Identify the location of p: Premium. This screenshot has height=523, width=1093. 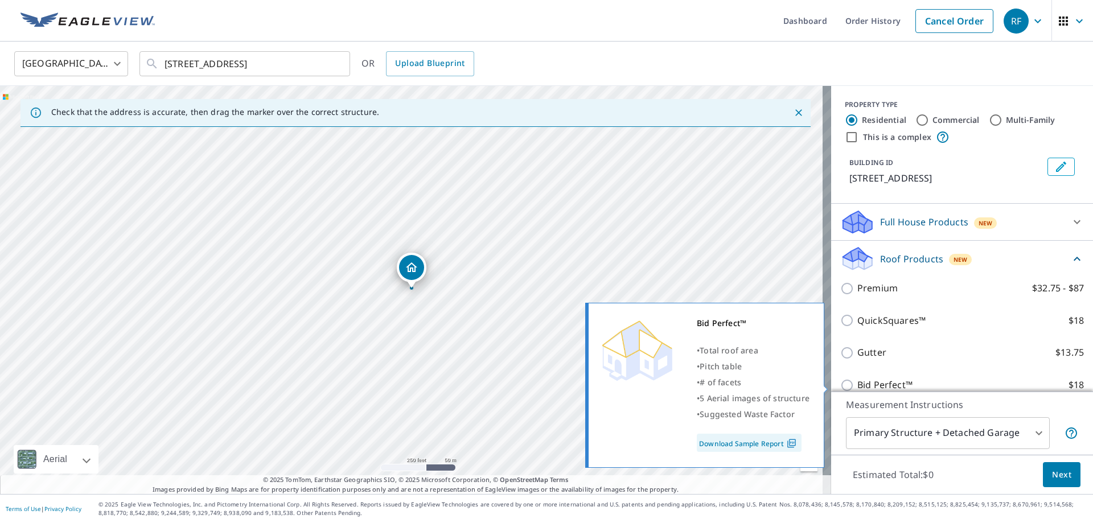
(877, 288).